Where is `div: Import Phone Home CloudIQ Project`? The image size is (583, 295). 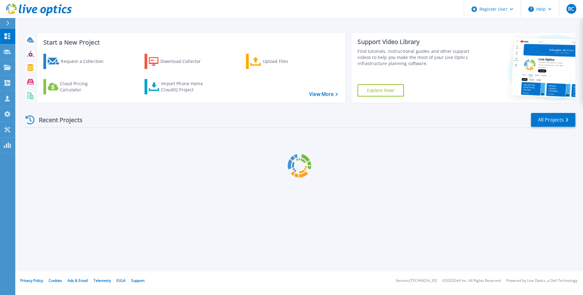
div: Import Phone Home CloudIQ Project is located at coordinates (185, 87).